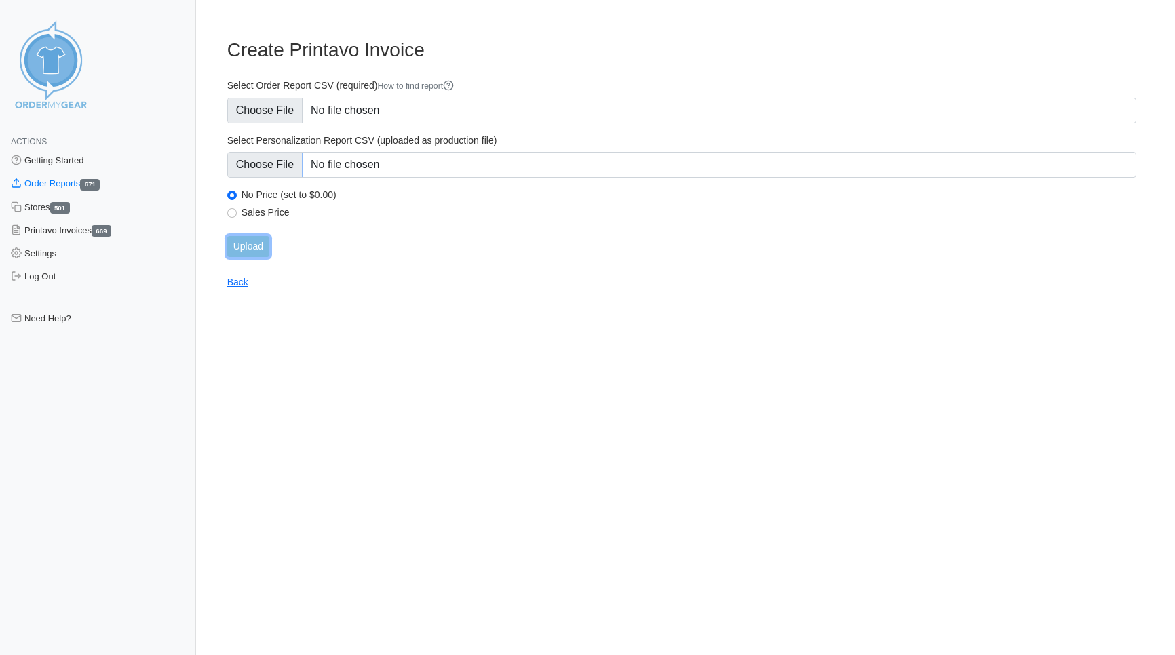 Image resolution: width=1175 pixels, height=655 pixels. What do you see at coordinates (682, 85) in the screenshot?
I see `label: Select Order Report CSV (required)` at bounding box center [682, 85].